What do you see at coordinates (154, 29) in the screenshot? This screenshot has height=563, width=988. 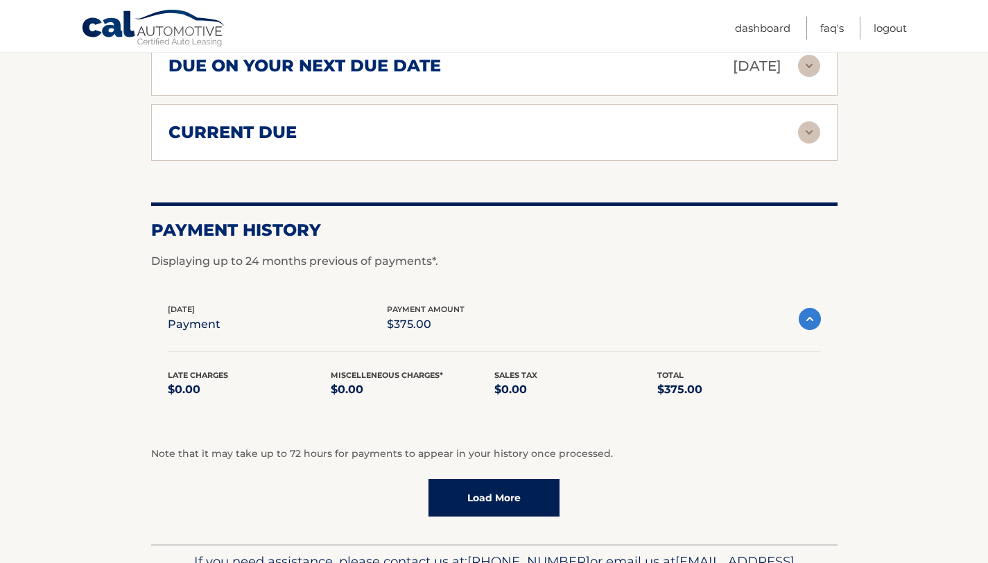 I see `a: Cal Automotive` at bounding box center [154, 29].